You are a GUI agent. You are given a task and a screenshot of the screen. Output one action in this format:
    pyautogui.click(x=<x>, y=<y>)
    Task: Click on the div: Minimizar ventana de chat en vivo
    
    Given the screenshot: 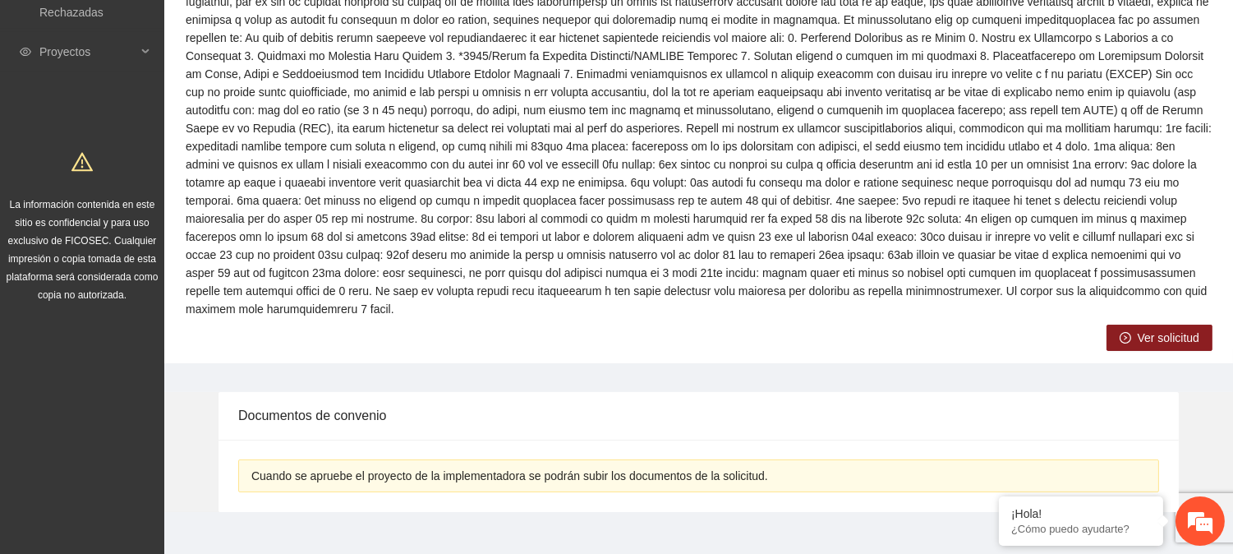 What is the action you would take?
    pyautogui.click(x=289, y=28)
    